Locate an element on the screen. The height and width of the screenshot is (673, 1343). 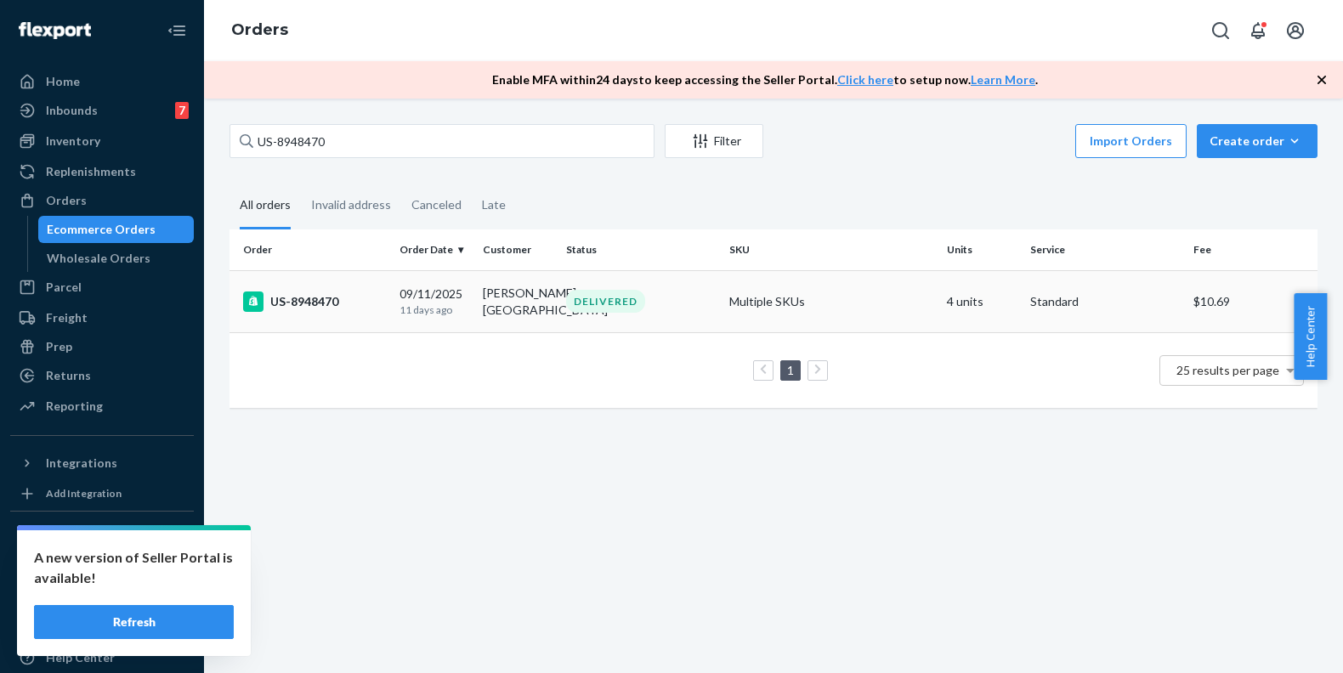
div: Ecommerce Orders is located at coordinates (101, 230).